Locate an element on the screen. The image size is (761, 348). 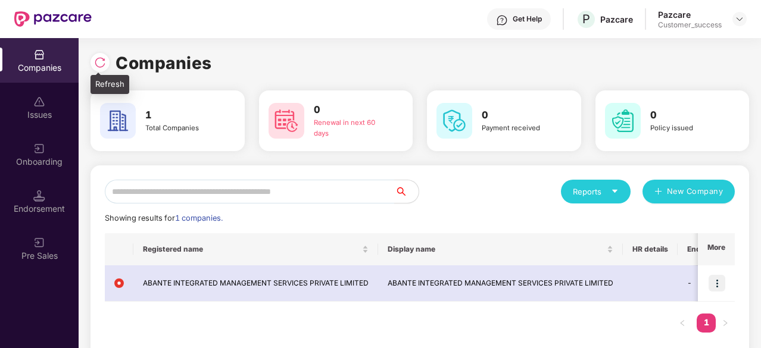
img: svg+xml;base64,PHN2ZyBpZD0iQ29tcGFuaWVzIiB4bWxucz0iaHR0cDovL3d3dy53My5vcmcvMjAwMC9zdmciIHdpZHRoPS... is located at coordinates (39, 55).